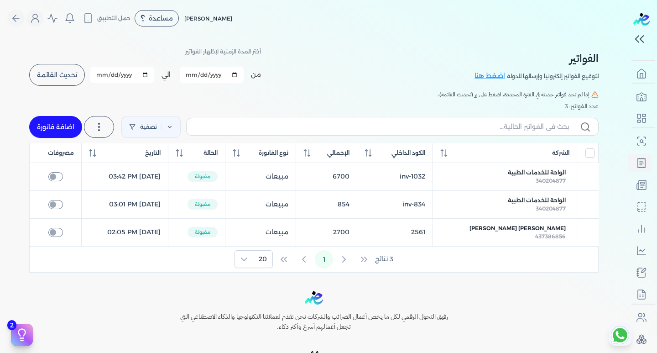 This screenshot has width=657, height=353. What do you see at coordinates (57, 75) in the screenshot?
I see `button: تحديث القائمة` at bounding box center [57, 75].